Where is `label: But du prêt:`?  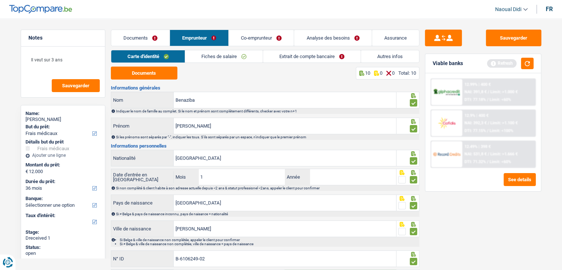 label: But du prêt: is located at coordinates (62, 127).